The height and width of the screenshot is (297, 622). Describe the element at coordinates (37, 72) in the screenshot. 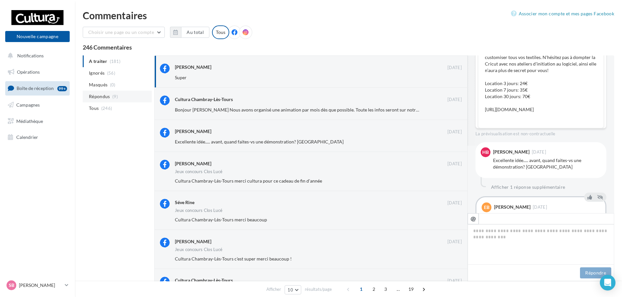

I see `a: Opérations` at that location.